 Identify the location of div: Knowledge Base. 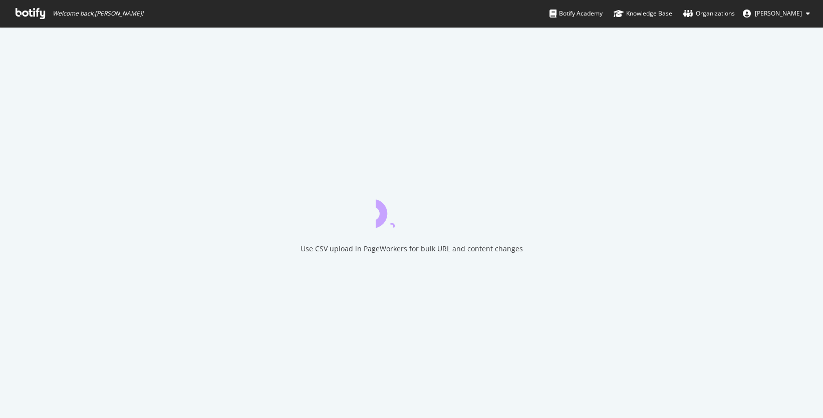
(643, 14).